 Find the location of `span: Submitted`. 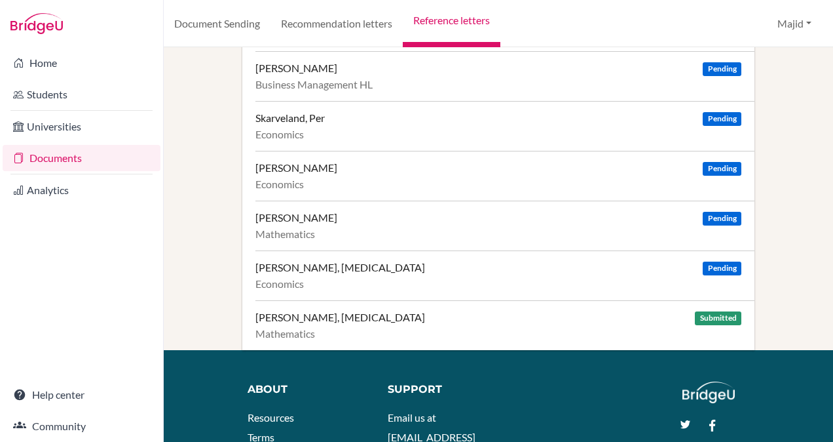

span: Submitted is located at coordinates (718, 318).